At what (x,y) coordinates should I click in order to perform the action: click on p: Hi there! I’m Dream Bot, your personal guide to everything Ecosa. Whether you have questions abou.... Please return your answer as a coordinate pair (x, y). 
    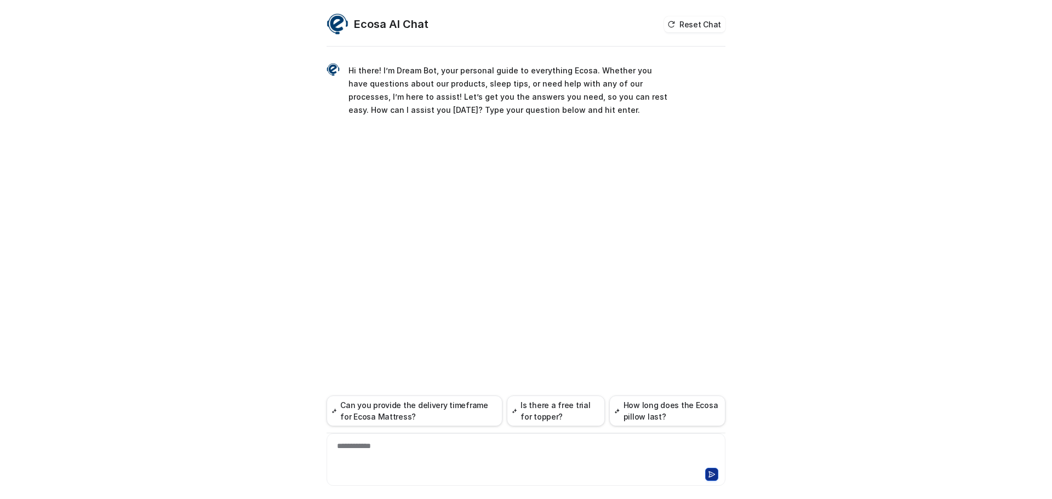
    Looking at the image, I should click on (509, 90).